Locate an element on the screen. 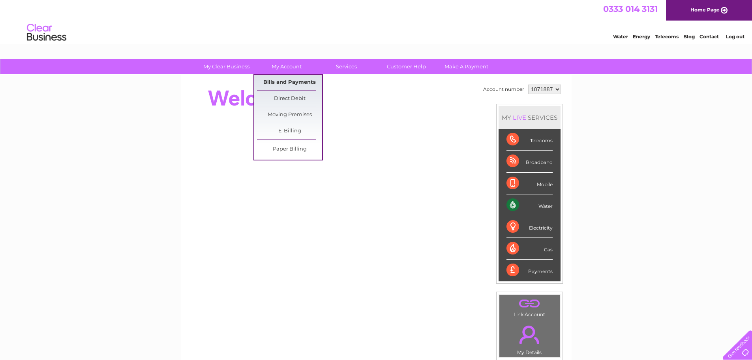 The height and width of the screenshot is (360, 752). td: My Details is located at coordinates (529, 338).